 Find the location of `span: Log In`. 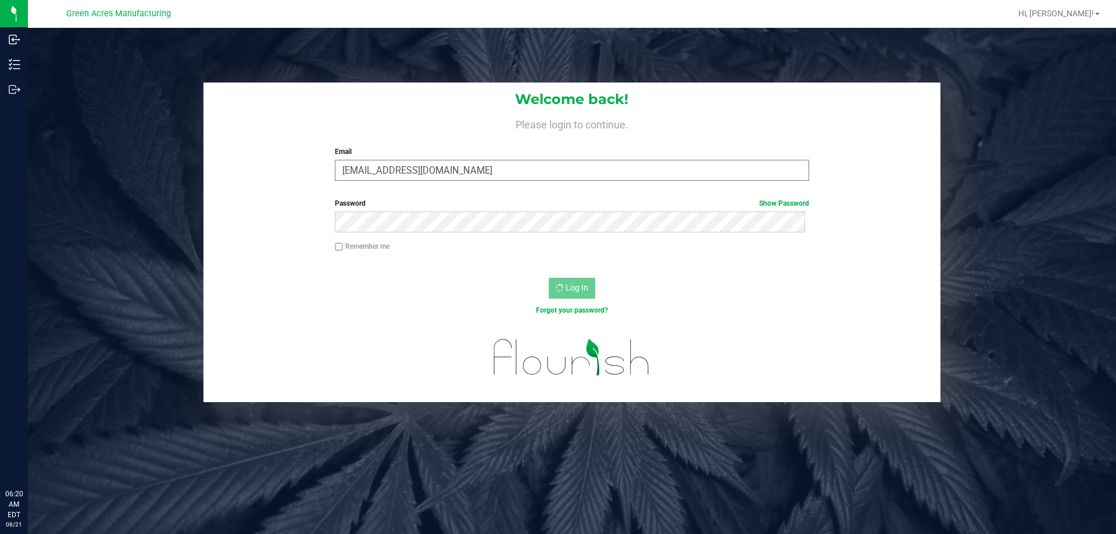

span: Log In is located at coordinates (577, 288).